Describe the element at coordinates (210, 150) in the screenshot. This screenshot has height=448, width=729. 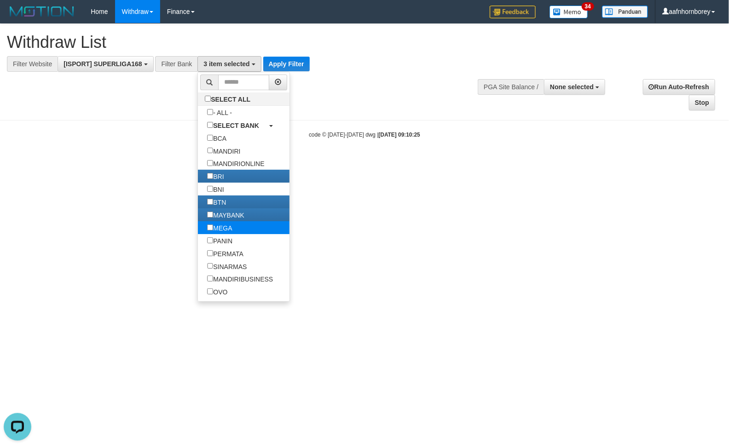
I see `input: MANDIRI` at that location.